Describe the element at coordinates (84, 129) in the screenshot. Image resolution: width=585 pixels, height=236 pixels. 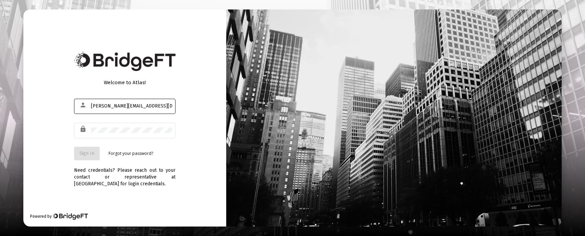
I see `mat-icon: lock` at that location.